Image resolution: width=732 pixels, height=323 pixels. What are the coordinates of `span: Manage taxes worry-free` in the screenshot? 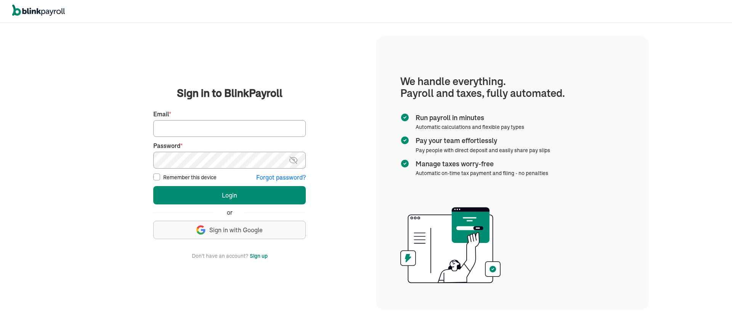 It's located at (480, 164).